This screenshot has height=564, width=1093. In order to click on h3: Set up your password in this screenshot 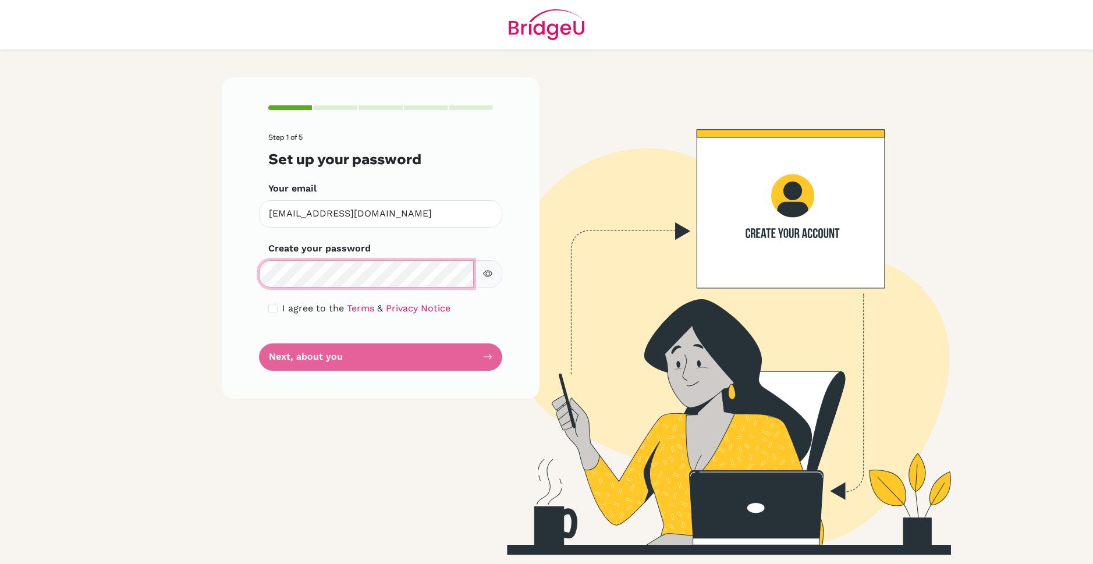, I will do `click(381, 159)`.